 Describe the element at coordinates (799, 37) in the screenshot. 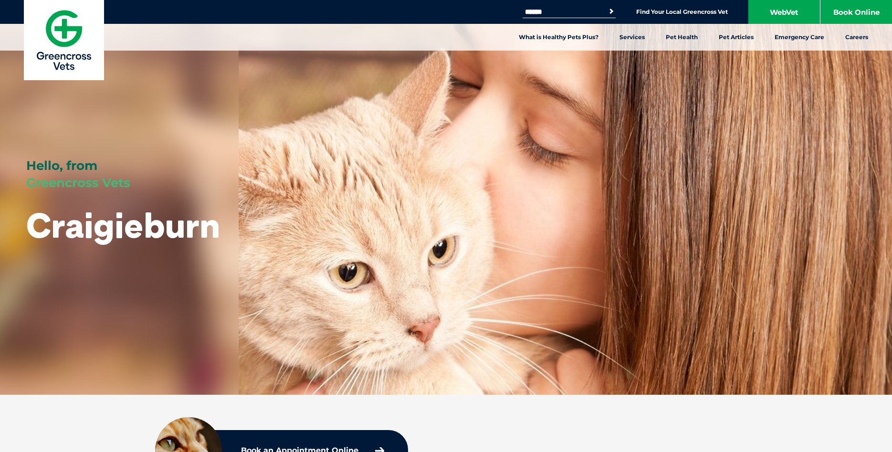

I see `a: Emergency Care` at that location.